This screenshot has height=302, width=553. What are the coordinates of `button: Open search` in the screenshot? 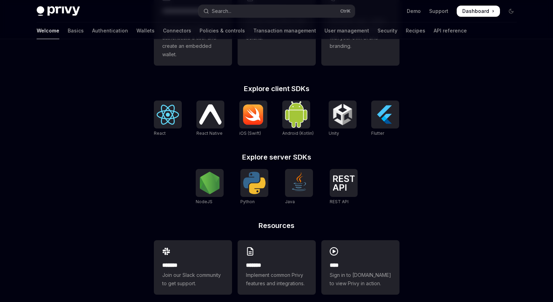 It's located at (277, 11).